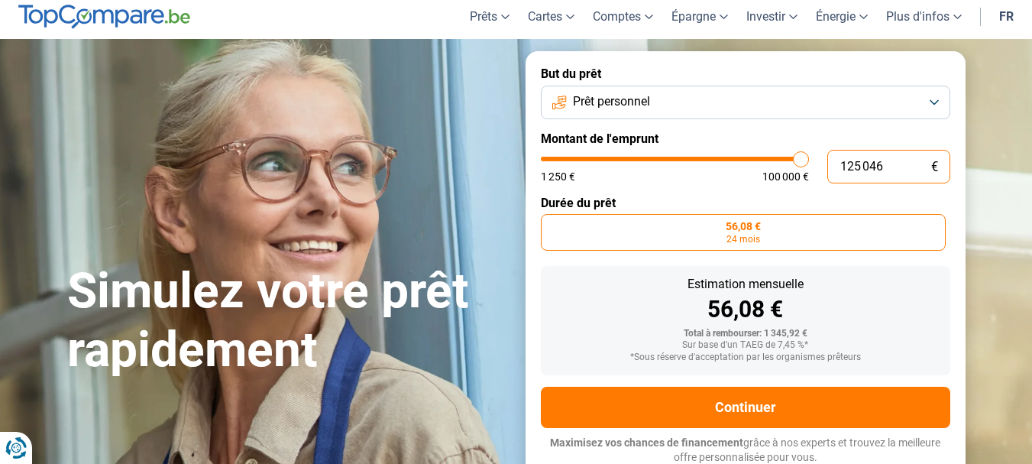 Image resolution: width=1032 pixels, height=464 pixels. What do you see at coordinates (611, 102) in the screenshot?
I see `span: Prêt personnel` at bounding box center [611, 102].